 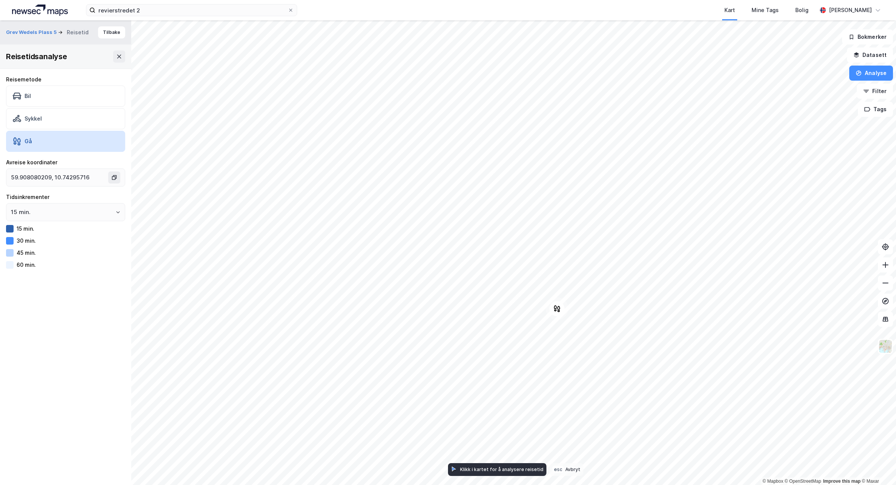 What do you see at coordinates (885, 346) in the screenshot?
I see `img: Z` at bounding box center [885, 346].